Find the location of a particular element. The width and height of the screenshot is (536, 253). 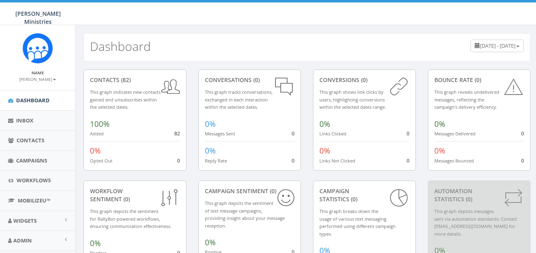

div: conversations is located at coordinates (250, 80).